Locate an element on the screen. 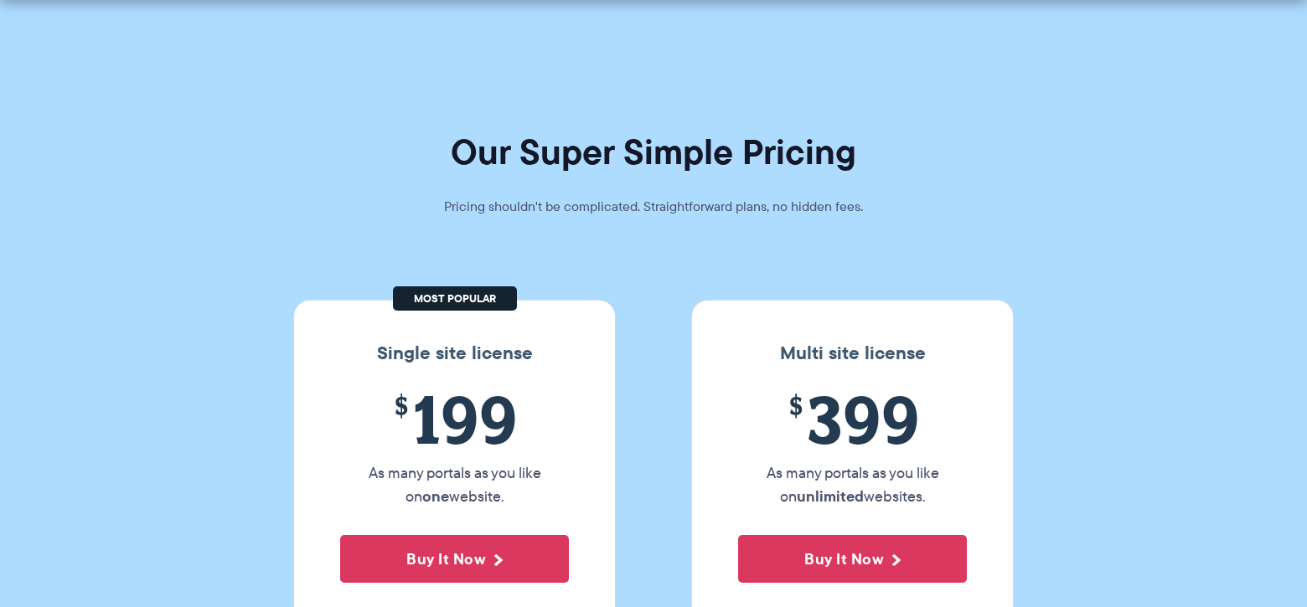 The height and width of the screenshot is (607, 1307). p: As many portals as you like on website. is located at coordinates (454, 485).